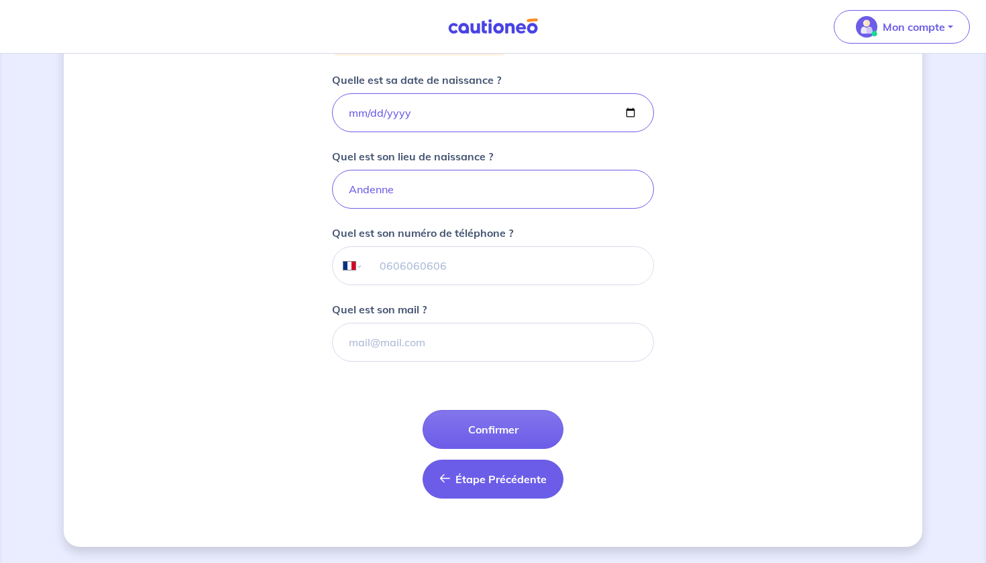 The height and width of the screenshot is (563, 986). What do you see at coordinates (493, 479) in the screenshot?
I see `button: Étape Précédente` at bounding box center [493, 479].